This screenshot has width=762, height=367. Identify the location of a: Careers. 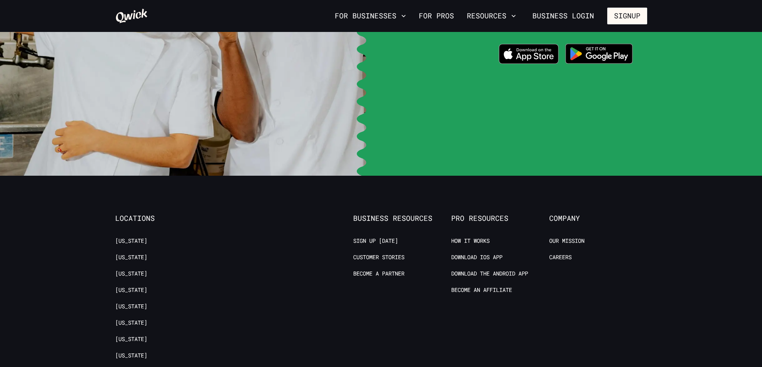
(560, 257).